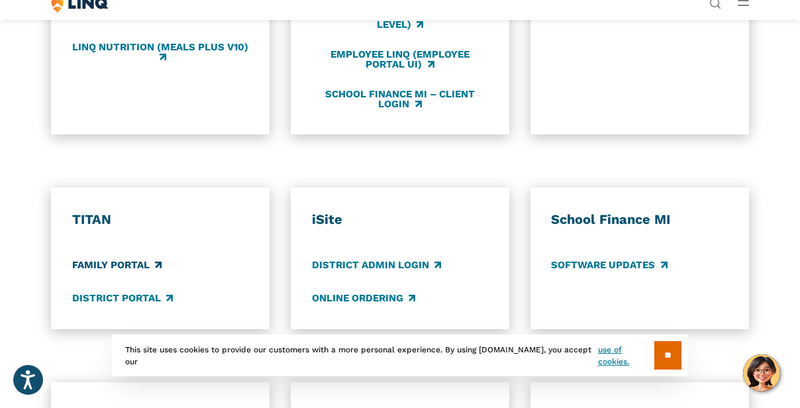 The width and height of the screenshot is (800, 408). Describe the element at coordinates (400, 60) in the screenshot. I see `a: Employee LINQ (Employee Portal UI)` at that location.